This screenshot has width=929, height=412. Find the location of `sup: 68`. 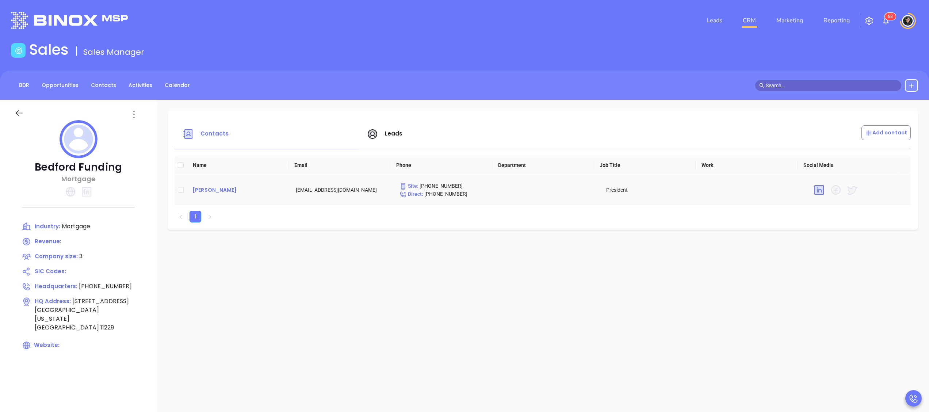

sup: 68 is located at coordinates (890, 16).